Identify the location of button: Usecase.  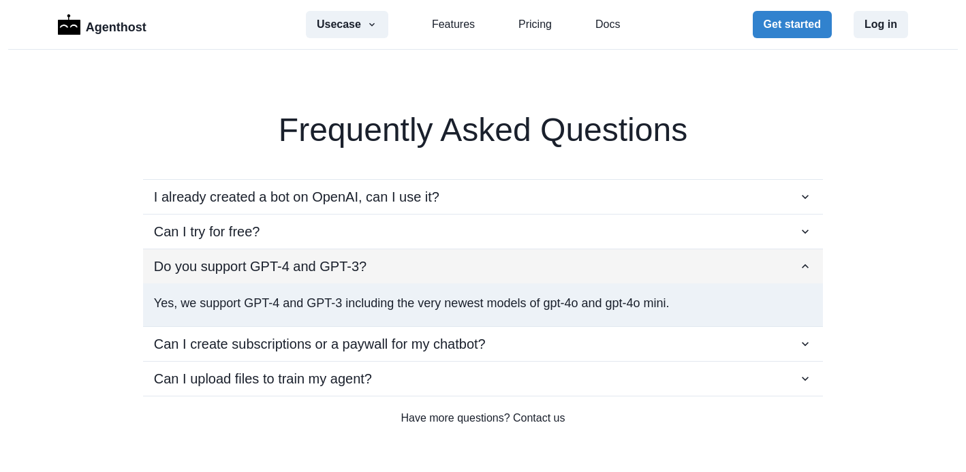
(347, 25).